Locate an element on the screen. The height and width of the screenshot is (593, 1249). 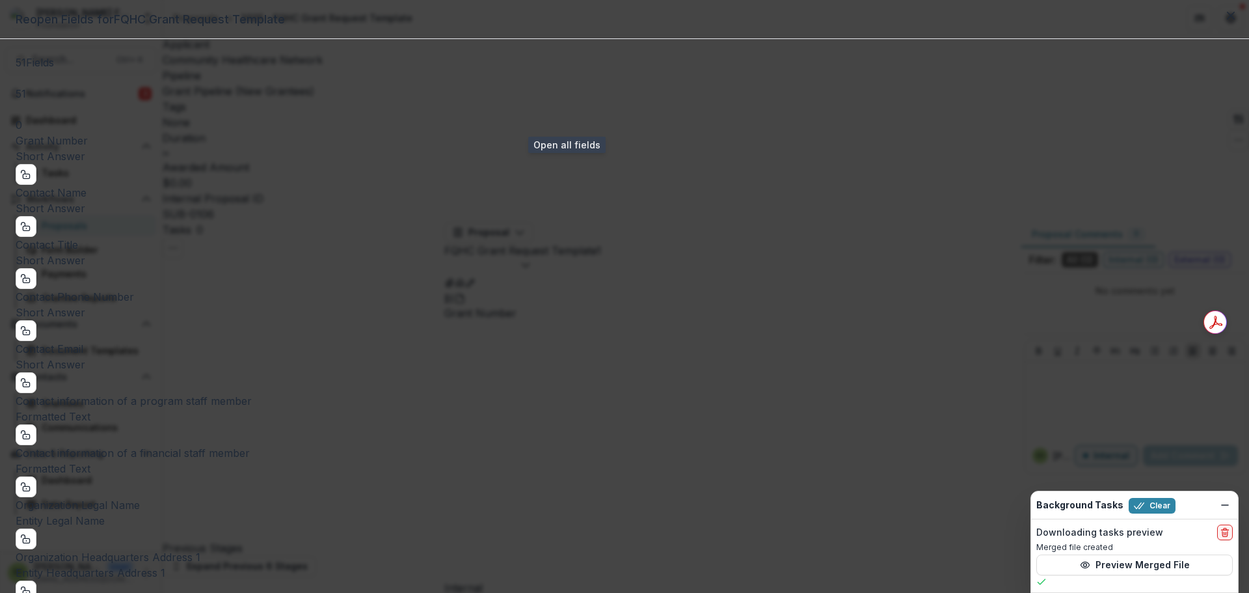
p: Organization Legal Name is located at coordinates (624, 505).